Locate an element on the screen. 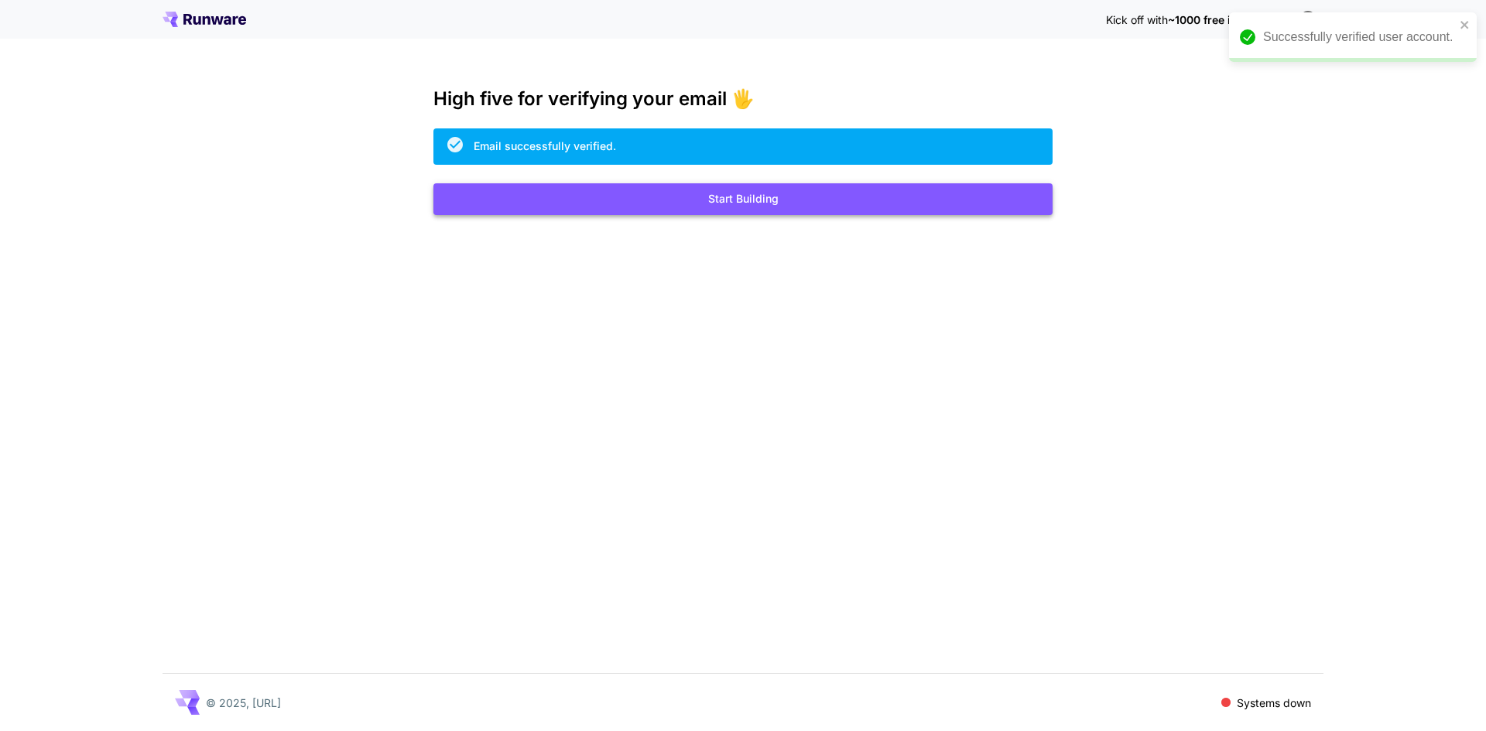  button: Start Building is located at coordinates (743, 199).